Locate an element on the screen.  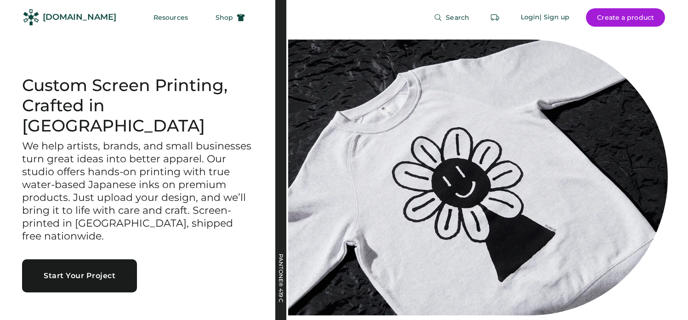
span: Search is located at coordinates (457, 17).